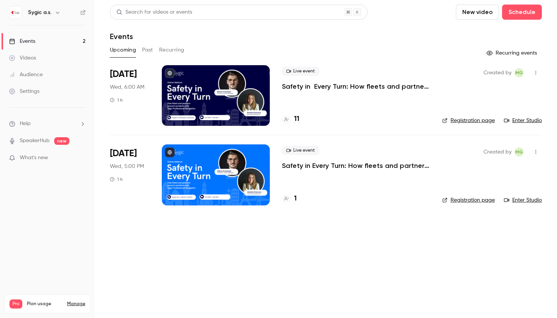 The image size is (557, 318). Describe the element at coordinates (289, 198) in the screenshot. I see `a: 1` at that location.